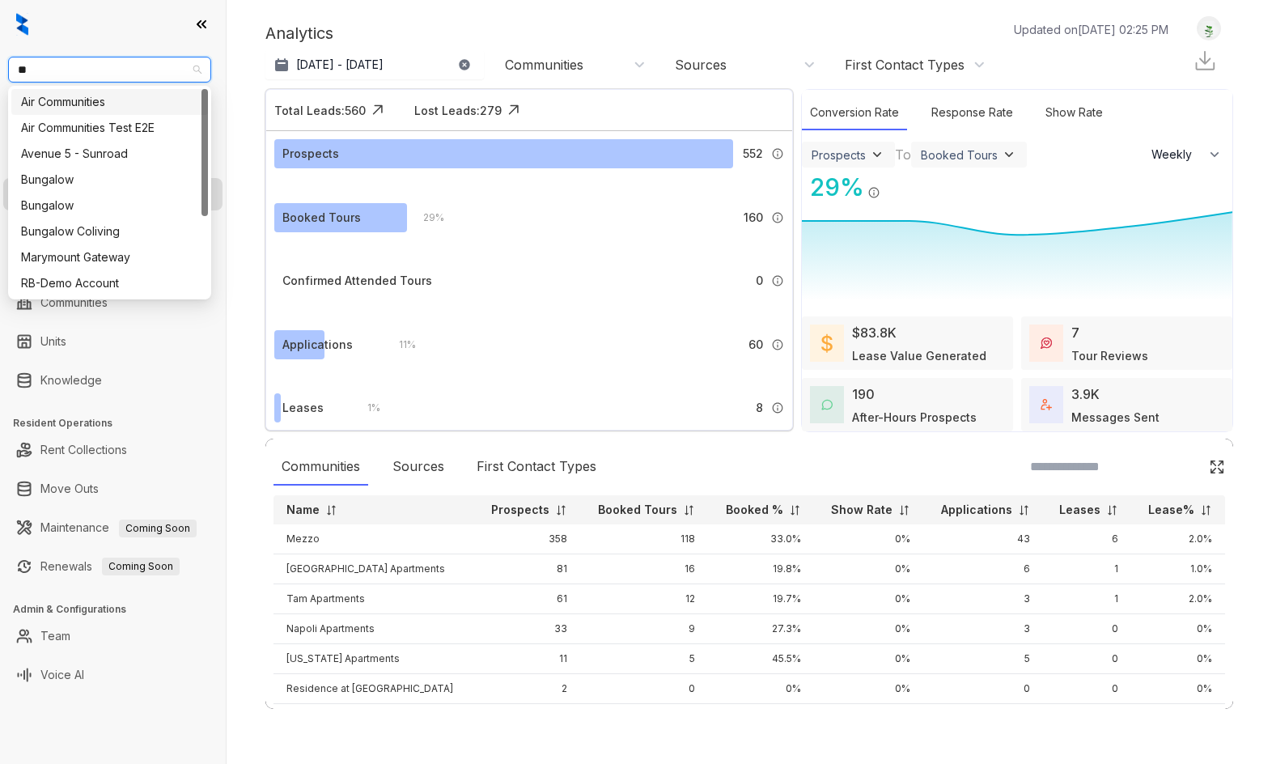 This screenshot has width=1272, height=764. Describe the element at coordinates (1115, 417) in the screenshot. I see `div: Messages Sent` at that location.